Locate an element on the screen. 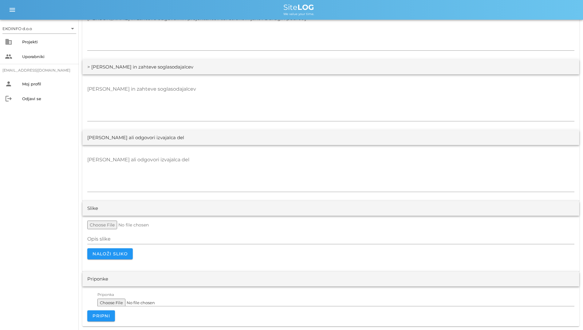 This screenshot has width=583, height=330. div: Odjavi se is located at coordinates (48, 99).